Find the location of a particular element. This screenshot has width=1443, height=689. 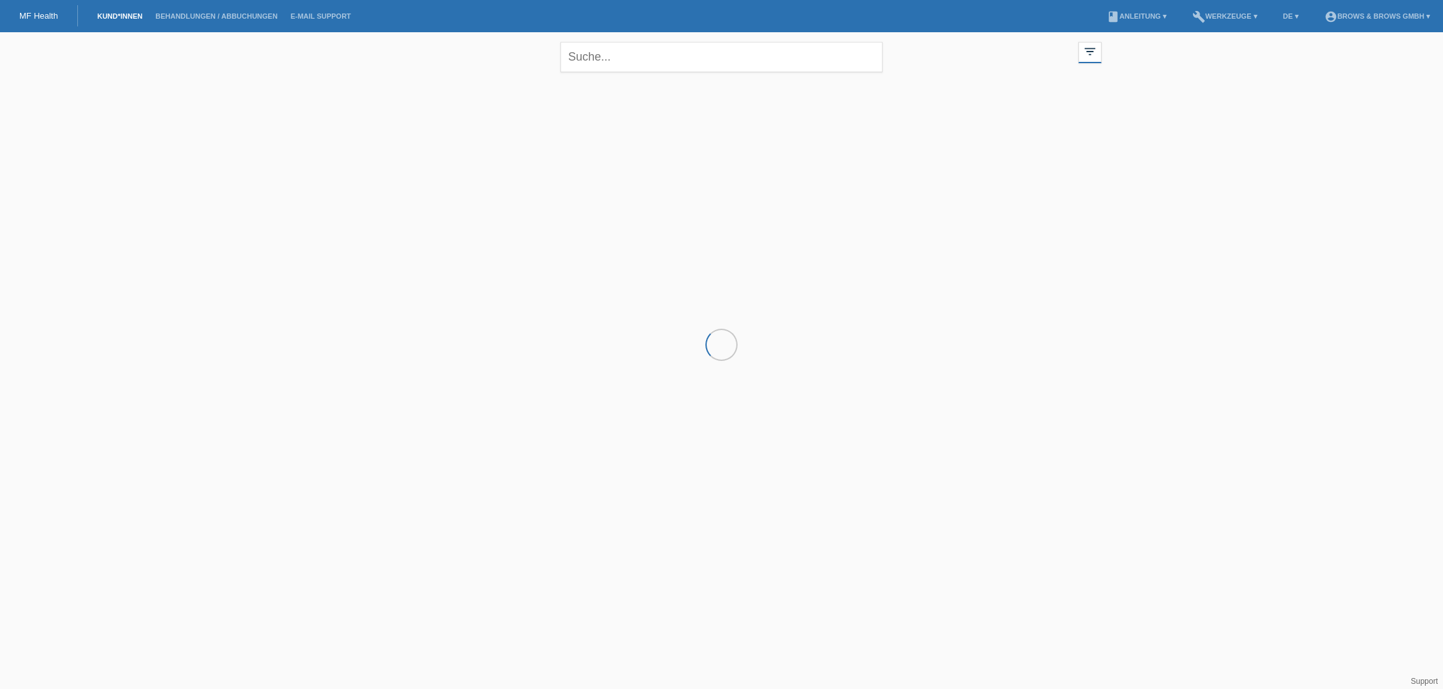

a: Support is located at coordinates (1425, 681).